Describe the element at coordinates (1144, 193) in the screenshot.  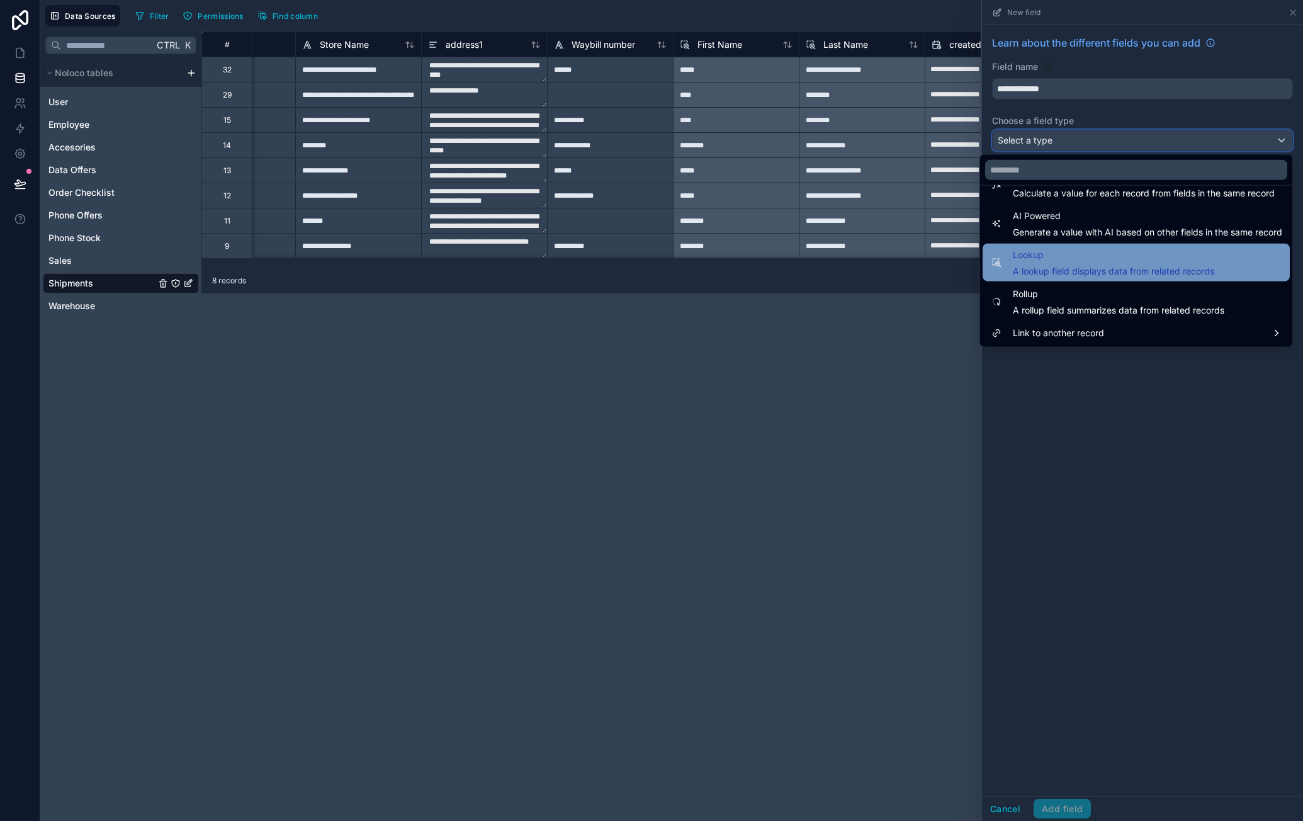
I see `span: Calculate a value for each record from fields in the same record` at that location.